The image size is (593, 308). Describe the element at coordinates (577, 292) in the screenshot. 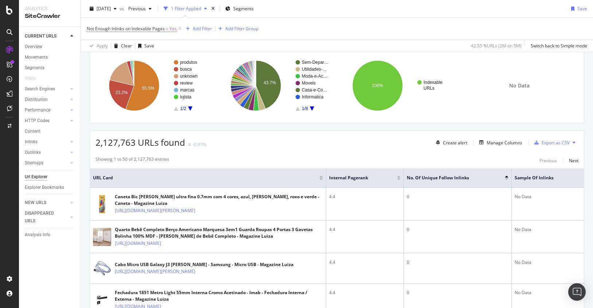

I see `div: Open Intercom Messenger` at that location.